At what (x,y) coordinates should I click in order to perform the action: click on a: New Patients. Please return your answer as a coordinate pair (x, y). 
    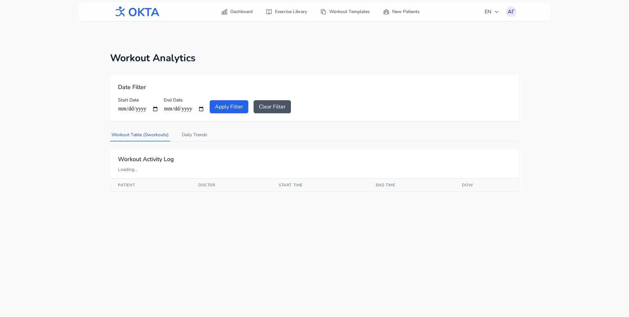
    Looking at the image, I should click on (401, 12).